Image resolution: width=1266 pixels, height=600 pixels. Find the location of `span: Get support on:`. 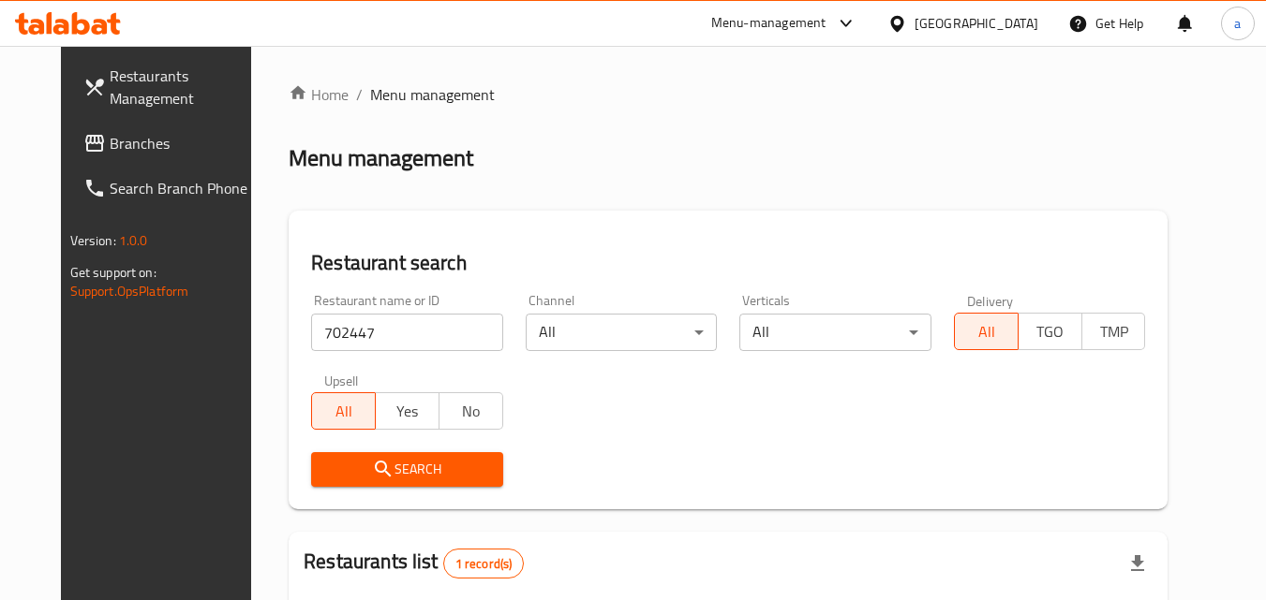

span: Get support on: is located at coordinates (113, 273).